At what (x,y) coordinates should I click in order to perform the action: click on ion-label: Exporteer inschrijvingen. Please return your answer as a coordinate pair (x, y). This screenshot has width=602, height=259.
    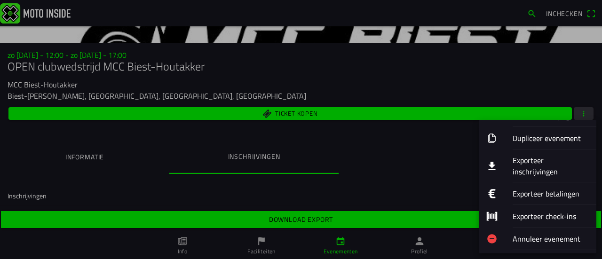
    Looking at the image, I should click on (551, 166).